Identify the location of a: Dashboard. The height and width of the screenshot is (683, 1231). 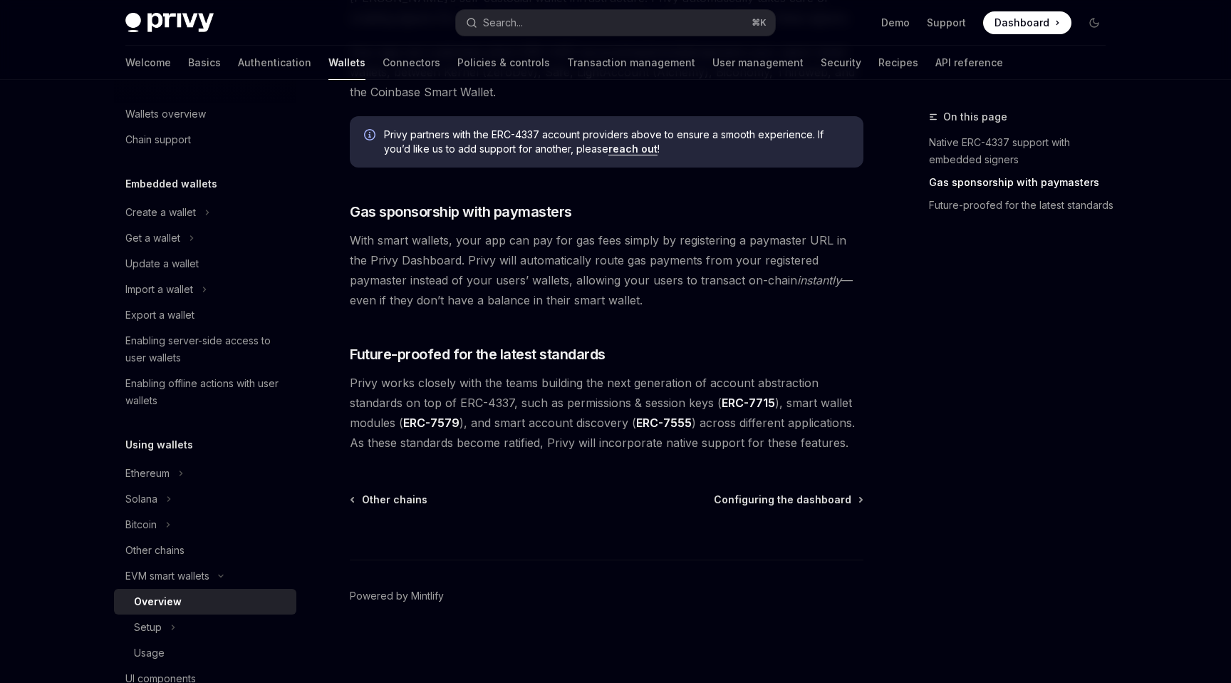
(1028, 23).